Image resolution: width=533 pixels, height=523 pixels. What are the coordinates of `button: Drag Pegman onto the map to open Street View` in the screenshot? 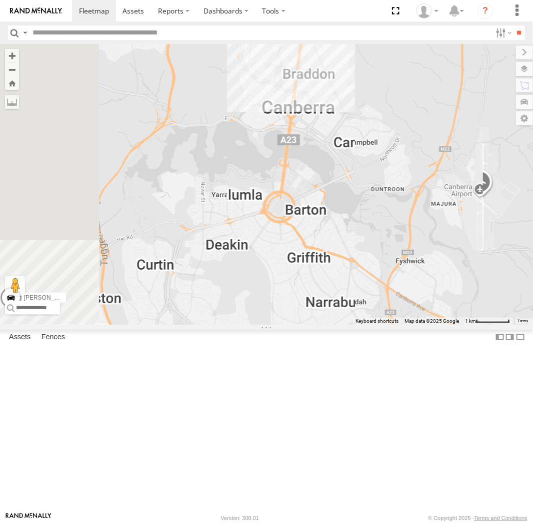 It's located at (15, 286).